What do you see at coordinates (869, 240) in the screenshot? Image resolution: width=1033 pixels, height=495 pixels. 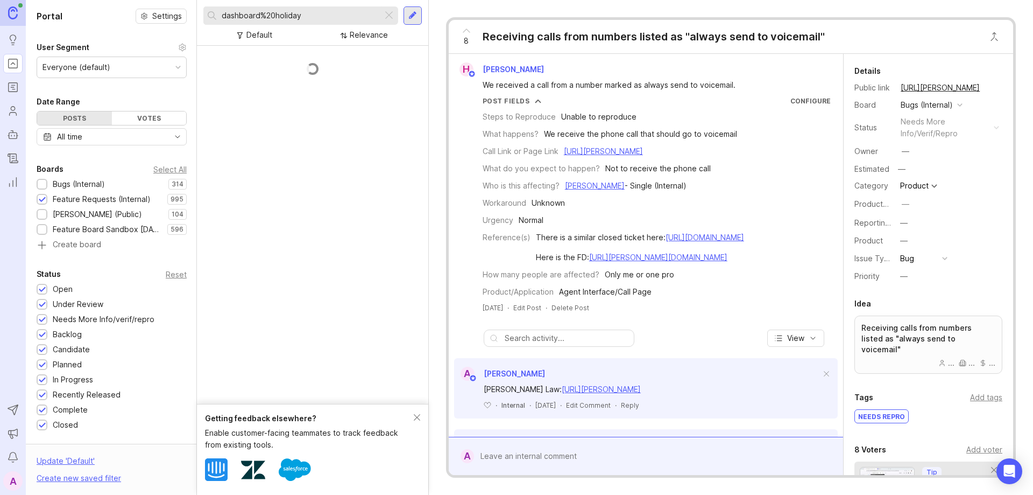 I see `label: Product` at bounding box center [869, 240].